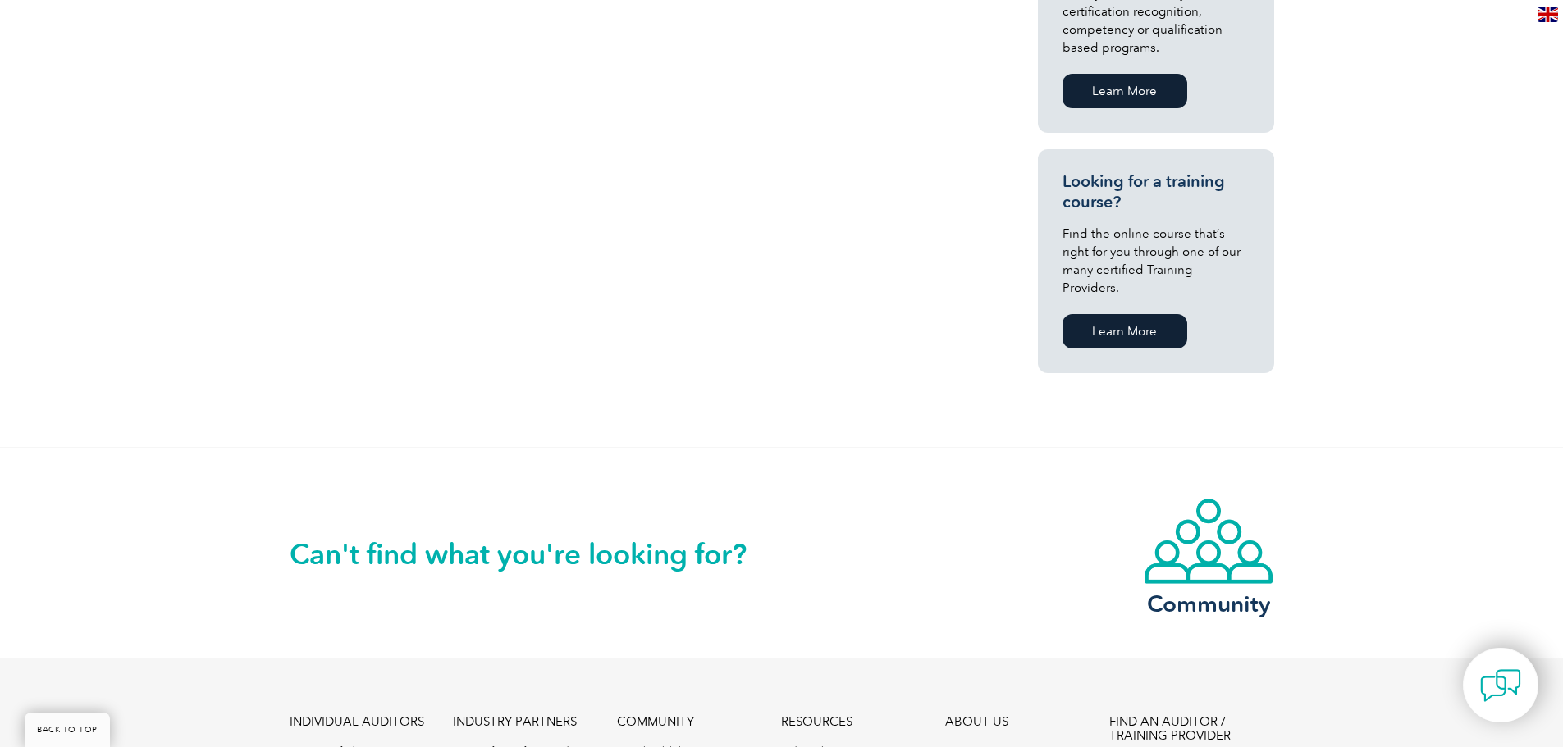 The height and width of the screenshot is (747, 1563). I want to click on img: en, so click(1547, 14).